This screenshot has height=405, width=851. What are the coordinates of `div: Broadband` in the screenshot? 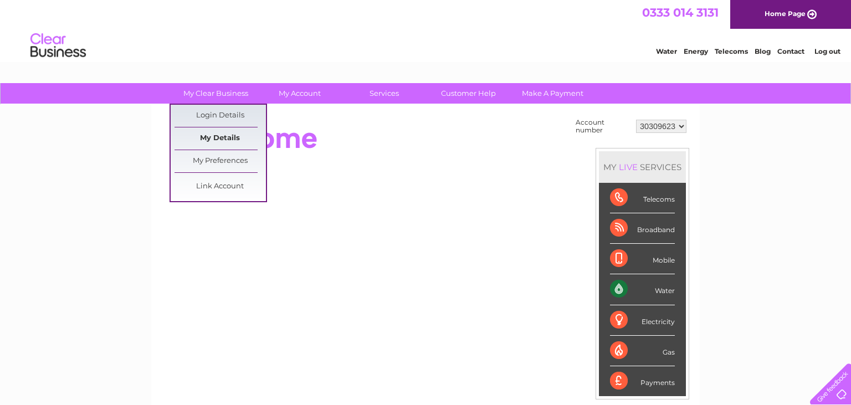 It's located at (642, 228).